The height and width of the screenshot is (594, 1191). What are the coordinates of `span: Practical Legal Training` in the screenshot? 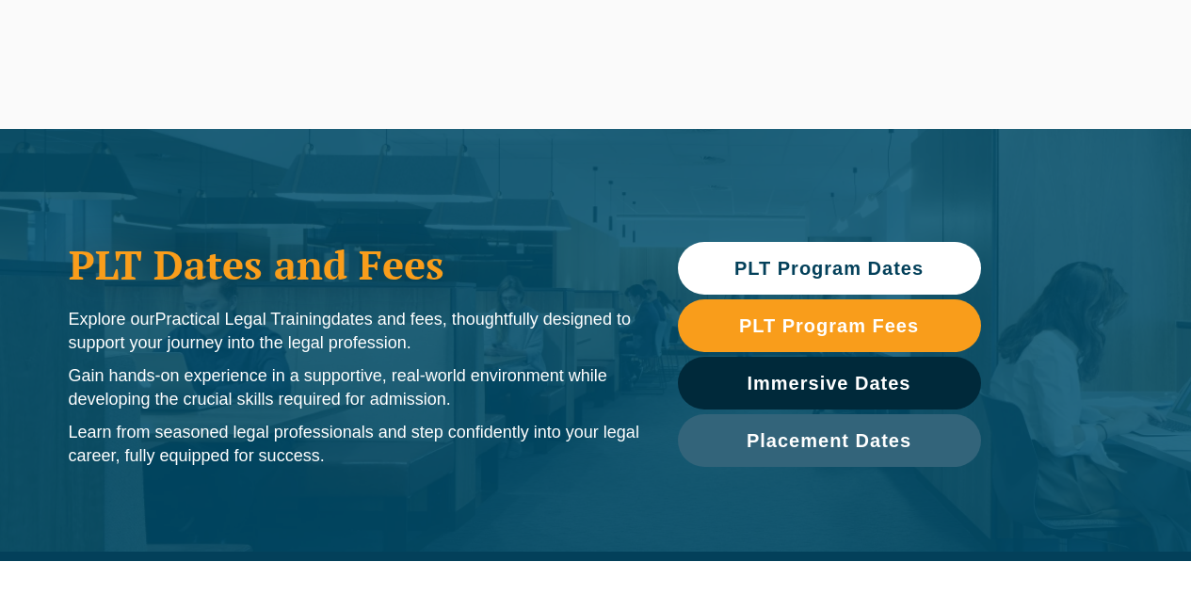 It's located at (243, 319).